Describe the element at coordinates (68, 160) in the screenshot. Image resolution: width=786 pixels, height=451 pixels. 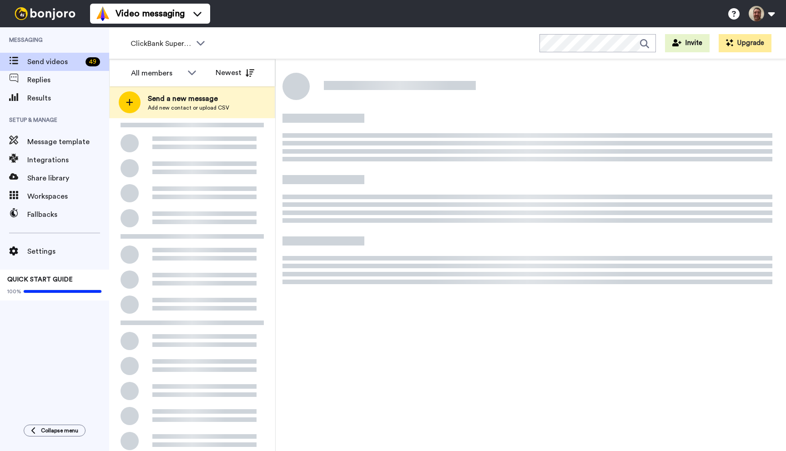
I see `span: Integrations` at that location.